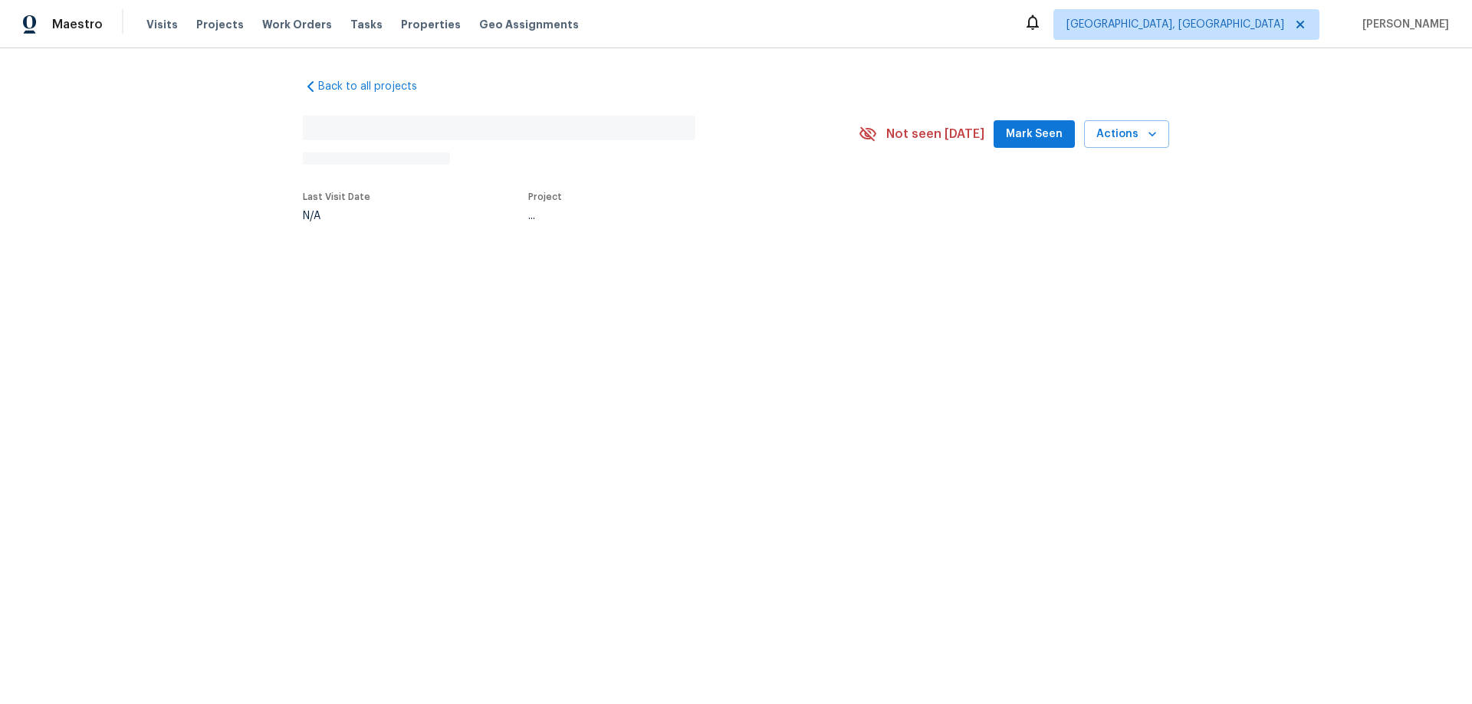 This screenshot has width=1472, height=704. What do you see at coordinates (529, 25) in the screenshot?
I see `span: Geo Assignments` at bounding box center [529, 25].